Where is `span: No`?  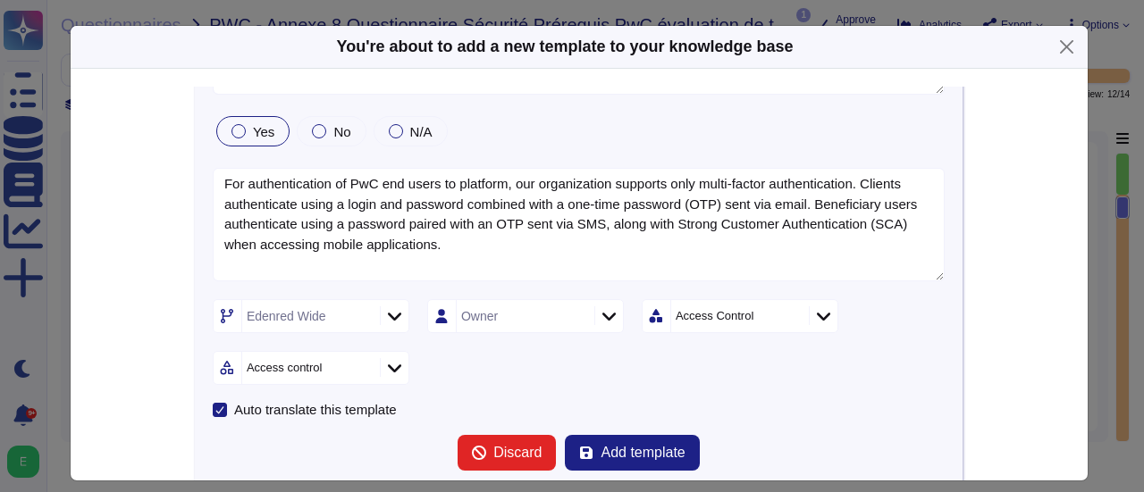 span: No is located at coordinates (341, 131).